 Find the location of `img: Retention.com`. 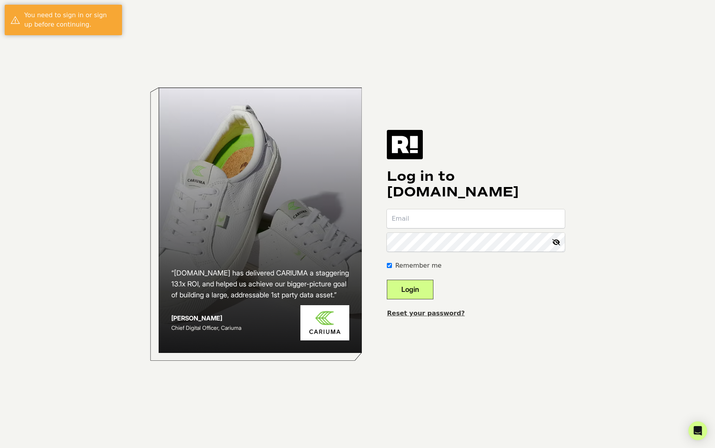

img: Retention.com is located at coordinates (405, 144).